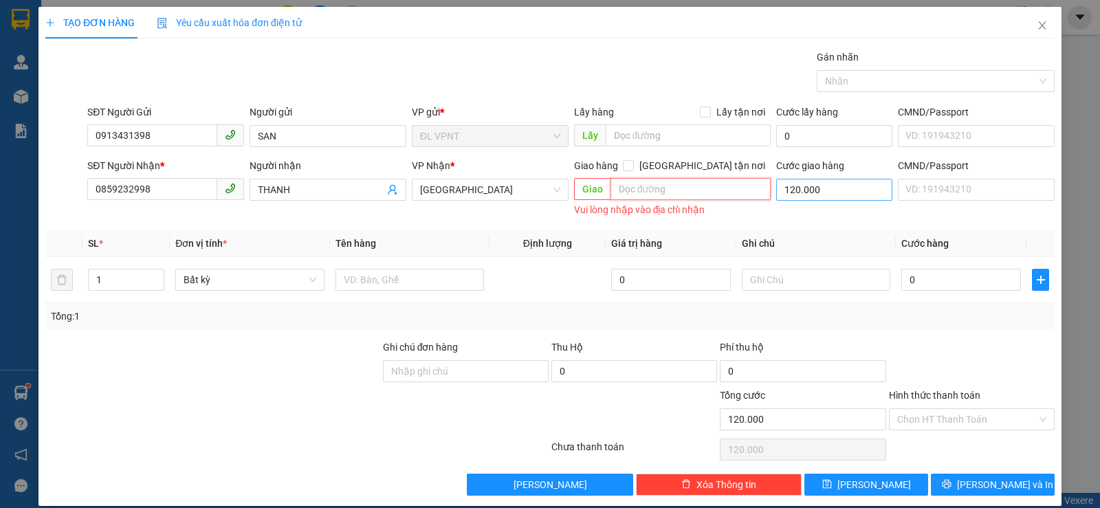  What do you see at coordinates (166, 112) in the screenshot?
I see `div: SĐT Người Gửi` at bounding box center [166, 112].